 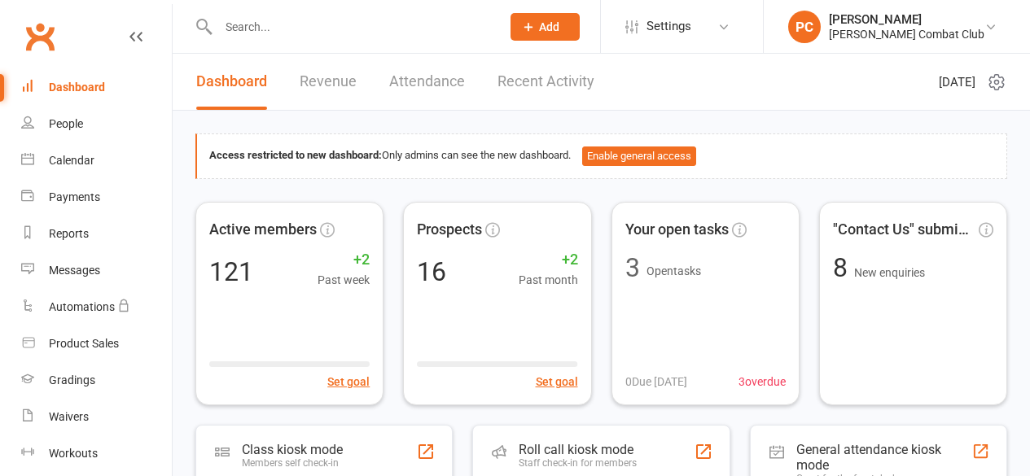 I want to click on div: People, so click(x=66, y=124).